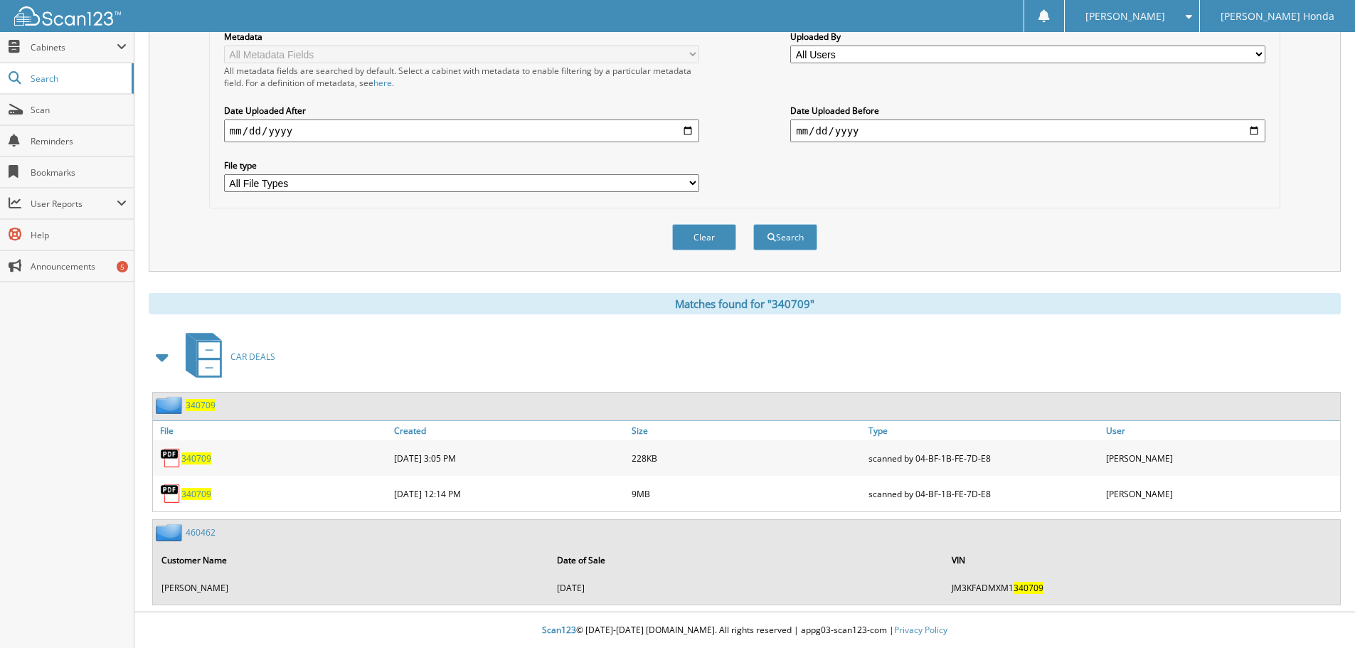 Image resolution: width=1355 pixels, height=648 pixels. What do you see at coordinates (272, 430) in the screenshot?
I see `a: File` at bounding box center [272, 430].